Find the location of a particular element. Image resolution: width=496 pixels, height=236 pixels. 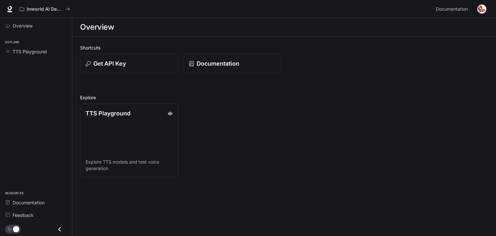

a: TTS Playground is located at coordinates (36, 51).